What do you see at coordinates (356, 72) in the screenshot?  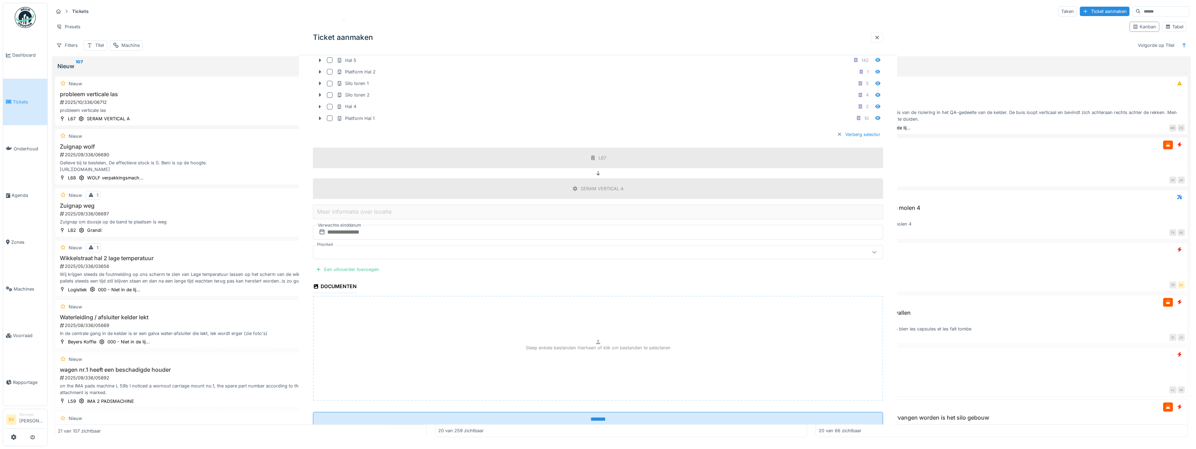 I see `div: Platform Hal 2` at bounding box center [356, 72].